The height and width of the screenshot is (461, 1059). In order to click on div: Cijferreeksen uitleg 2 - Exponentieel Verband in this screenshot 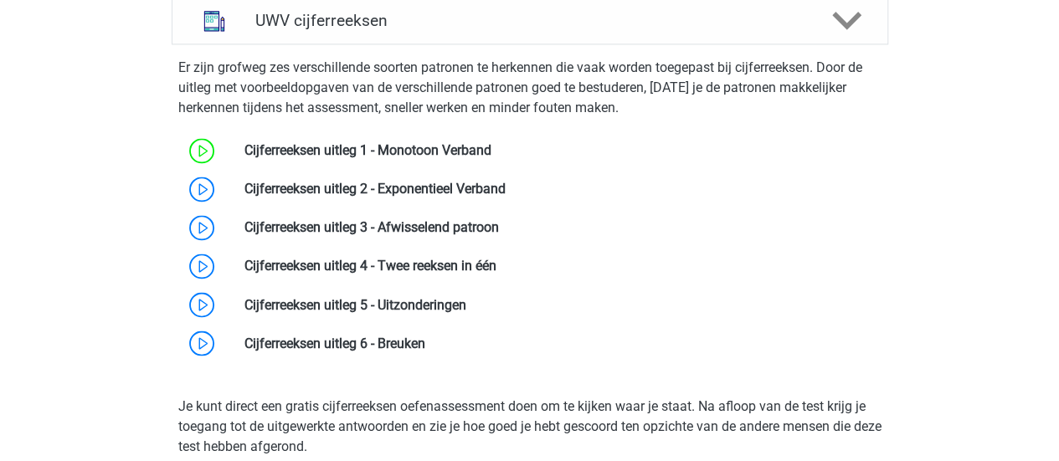, I will do `click(559, 189)`.